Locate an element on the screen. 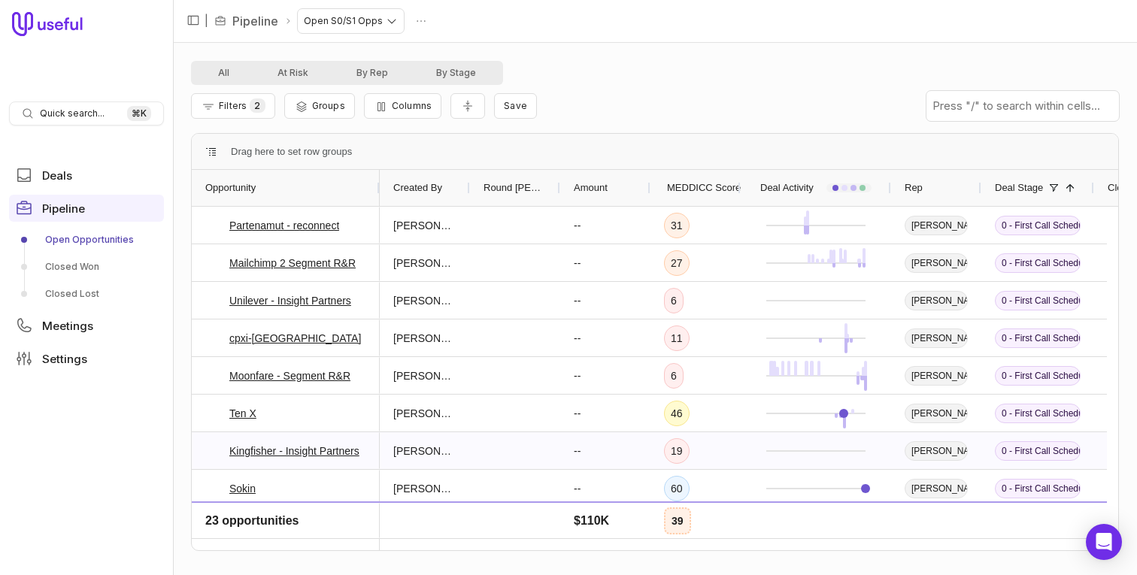 The image size is (1137, 575). div: 60 is located at coordinates (677, 489).